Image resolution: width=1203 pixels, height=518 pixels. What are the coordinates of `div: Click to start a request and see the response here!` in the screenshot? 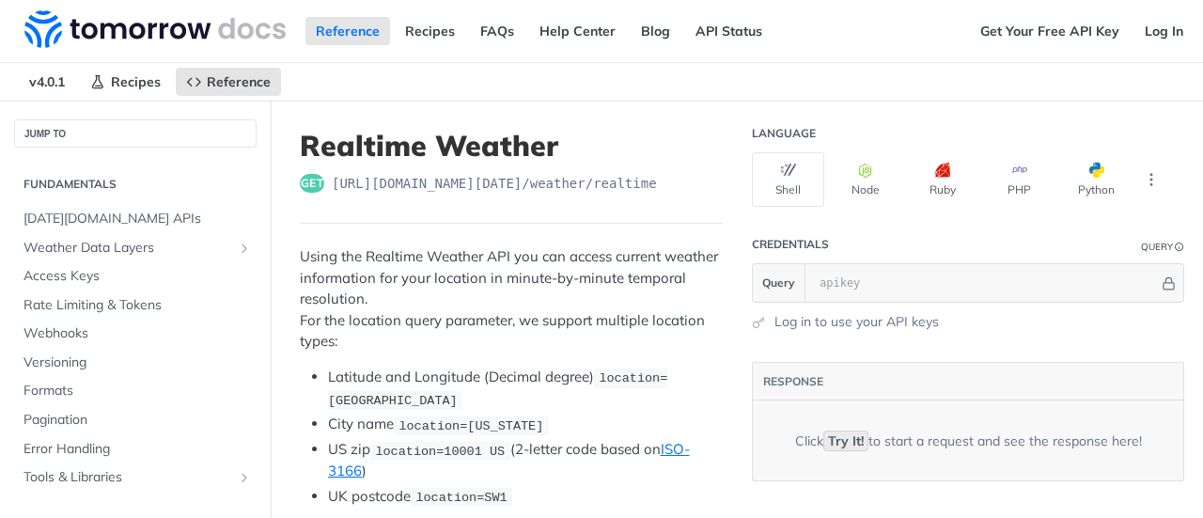 It's located at (968, 441).